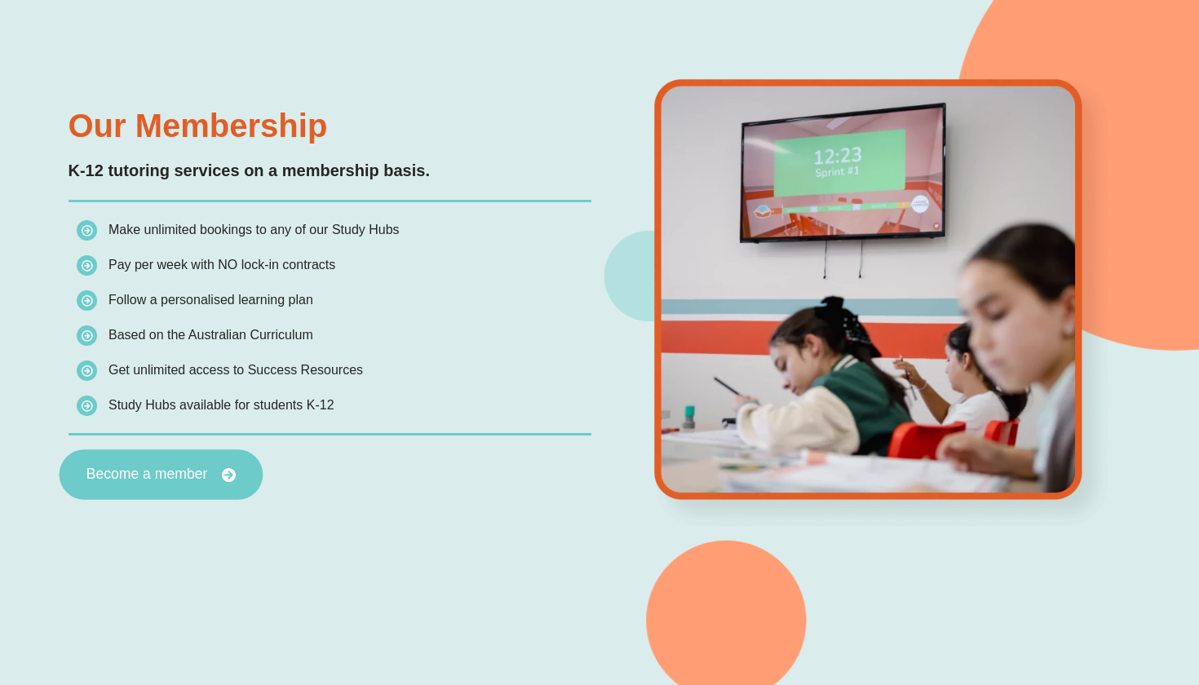 Image resolution: width=1199 pixels, height=685 pixels. I want to click on span: Study Hubs available for students K-12, so click(221, 404).